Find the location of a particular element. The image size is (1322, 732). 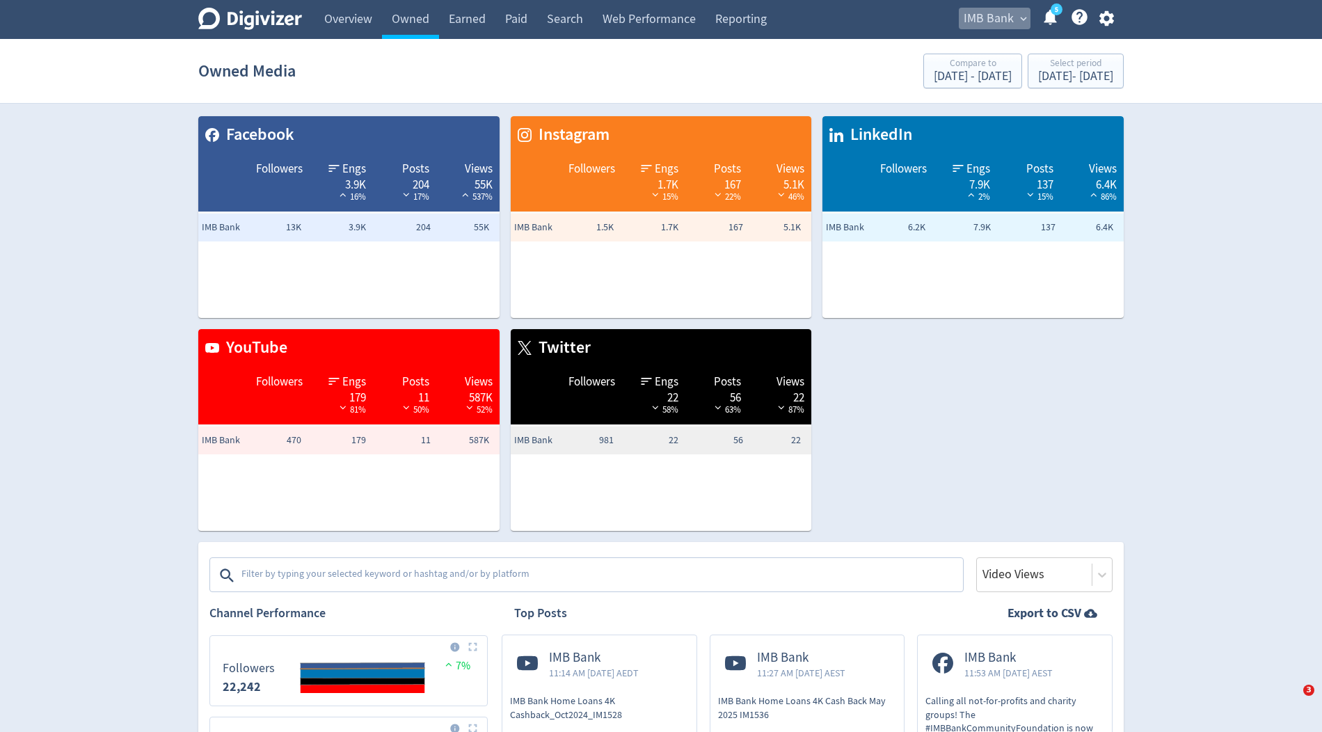

span: 3 is located at coordinates (1309, 690).